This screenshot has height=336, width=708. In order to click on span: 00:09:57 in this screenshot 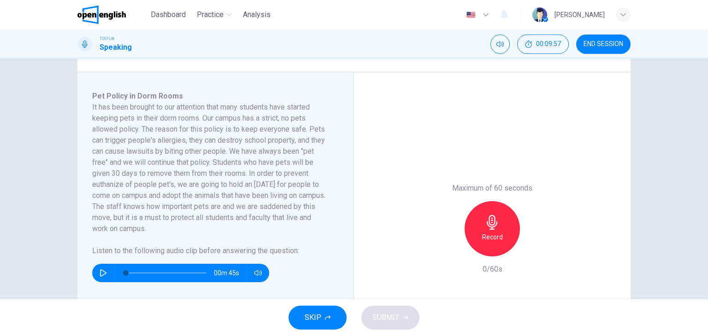, I will do `click(549, 44)`.